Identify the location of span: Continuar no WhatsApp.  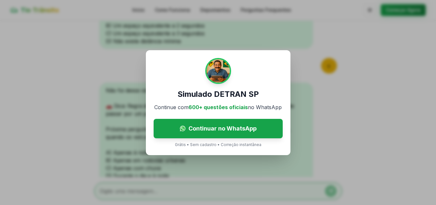
(223, 128).